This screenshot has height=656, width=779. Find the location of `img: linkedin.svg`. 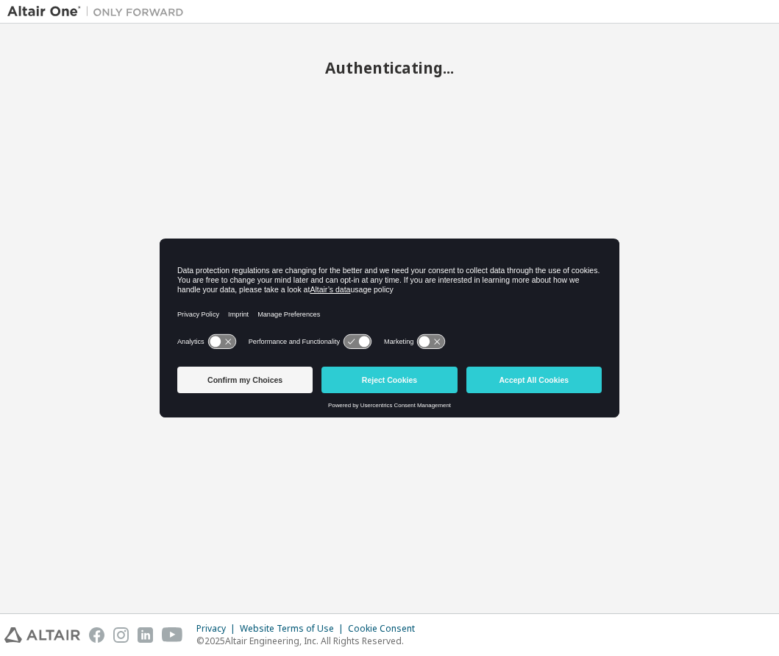

img: linkedin.svg is located at coordinates (145, 634).